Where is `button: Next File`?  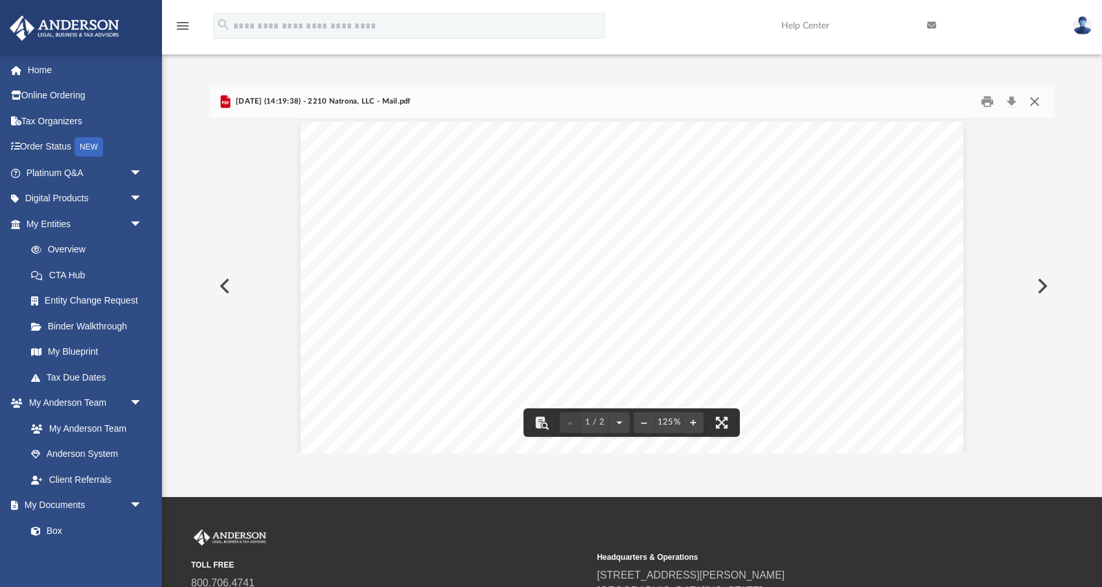 button: Next File is located at coordinates (1041, 286).